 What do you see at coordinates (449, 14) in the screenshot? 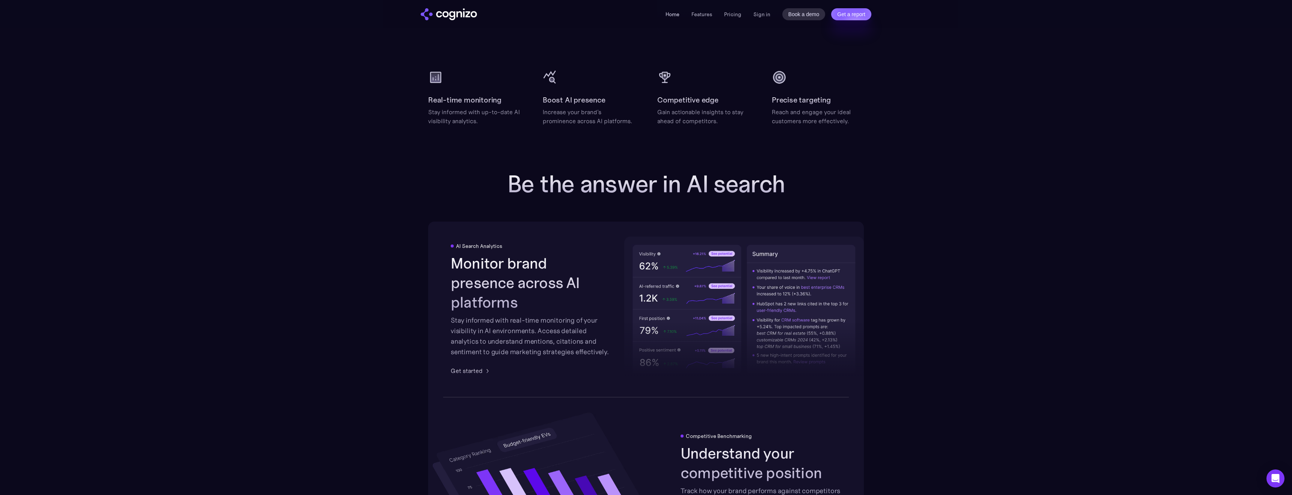
I see `a: home` at bounding box center [449, 14].